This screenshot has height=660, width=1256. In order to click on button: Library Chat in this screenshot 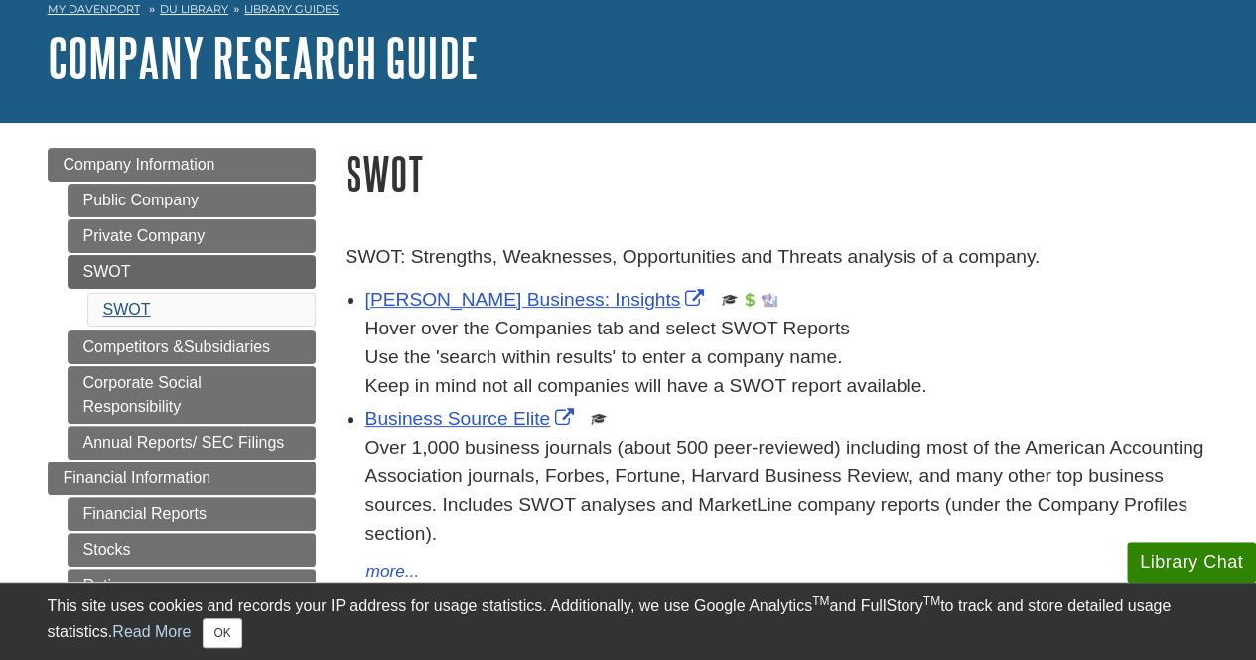, I will do `click(1191, 562)`.